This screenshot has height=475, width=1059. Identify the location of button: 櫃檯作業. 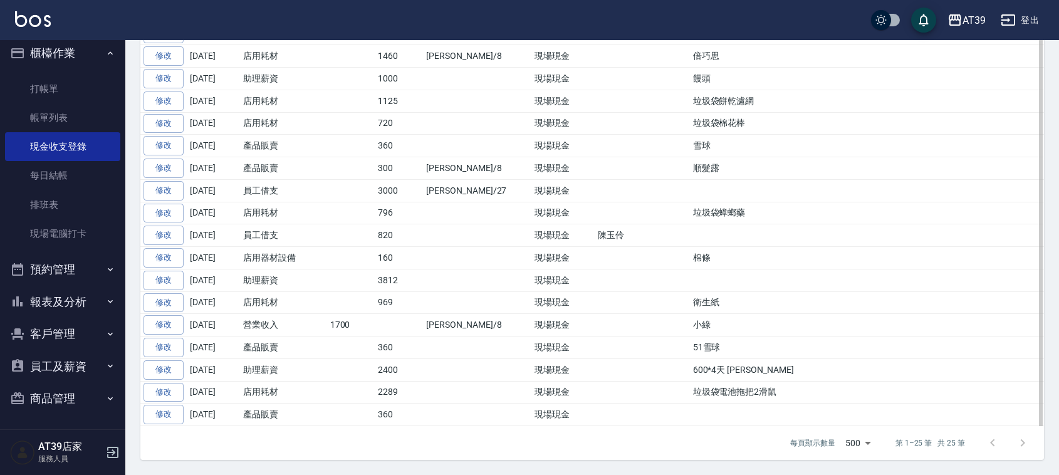
(63, 53).